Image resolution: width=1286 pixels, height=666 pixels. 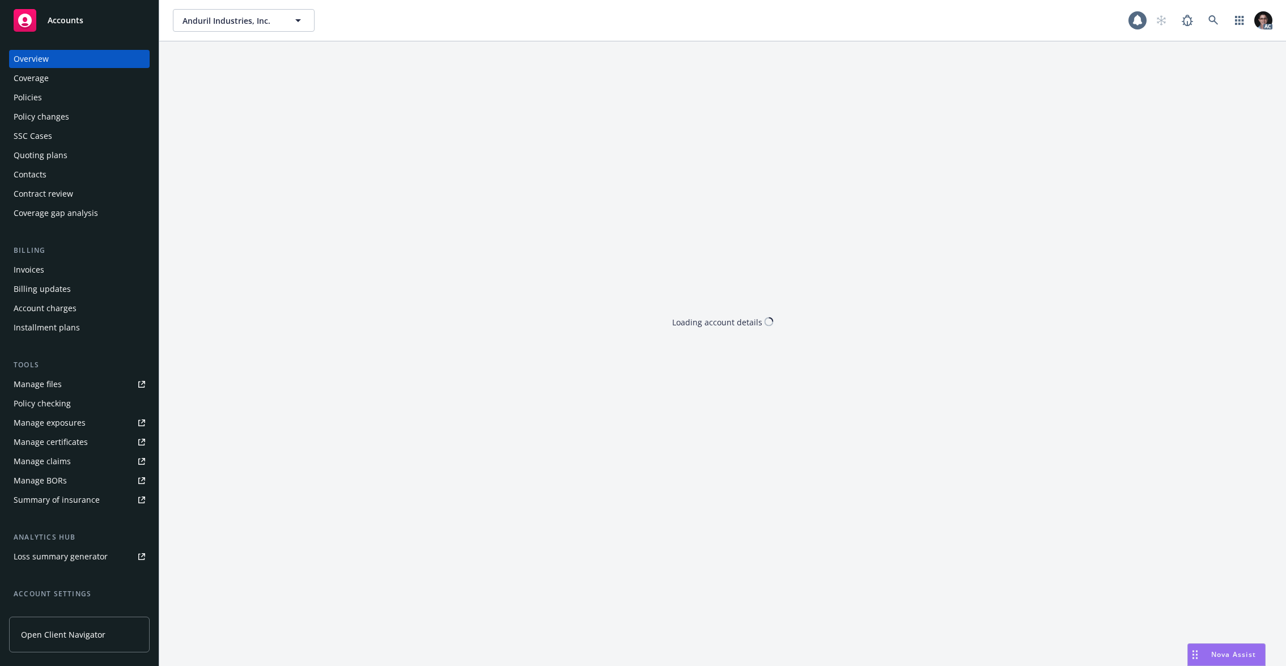 What do you see at coordinates (79, 423) in the screenshot?
I see `span: Manage exposures` at bounding box center [79, 423].